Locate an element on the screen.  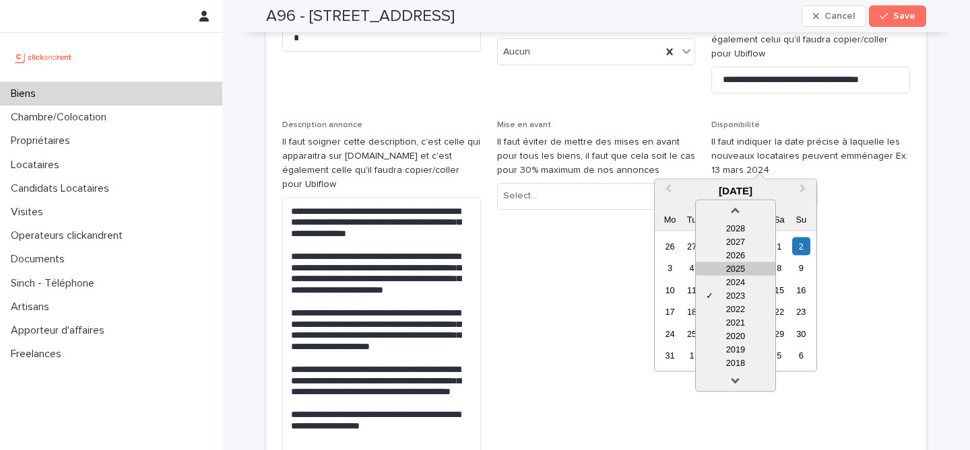
div: 2022 is located at coordinates (735, 310).